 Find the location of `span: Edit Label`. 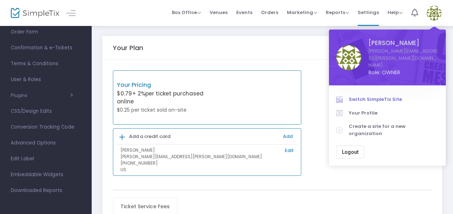

span: Edit Label is located at coordinates (46, 159).